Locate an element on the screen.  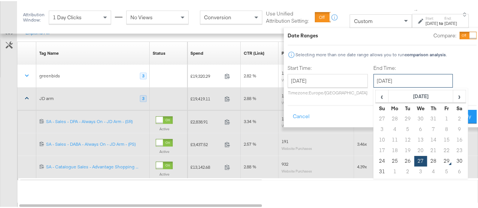
td: 20 is located at coordinates (421, 150).